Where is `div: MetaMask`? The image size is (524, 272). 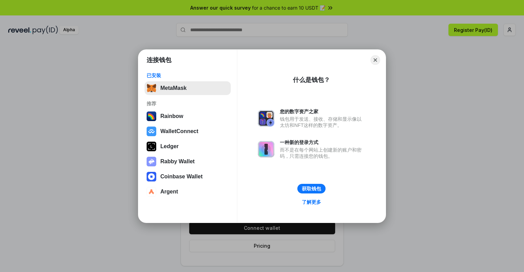
div: MetaMask is located at coordinates (174, 88).